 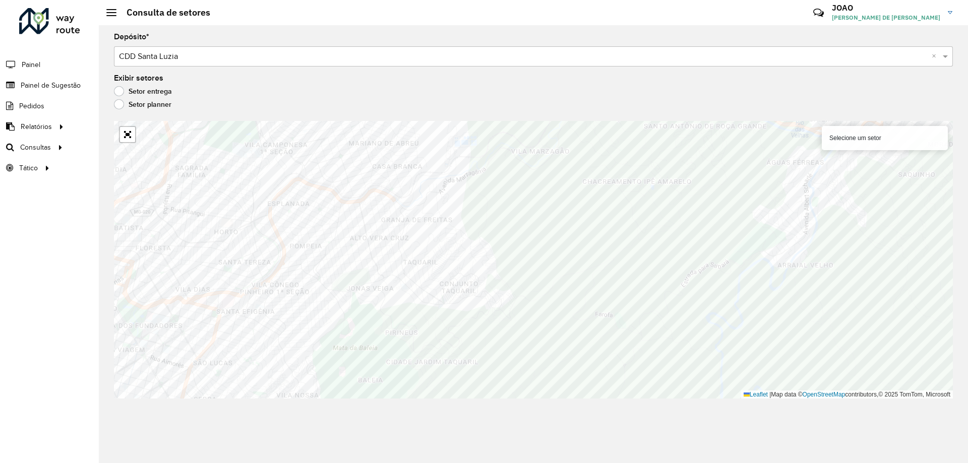 I want to click on label: Setor entrega, so click(x=143, y=91).